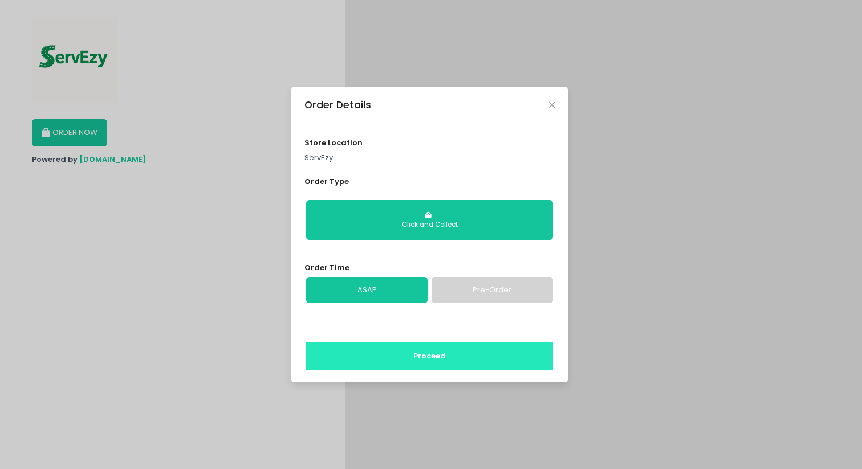 The height and width of the screenshot is (469, 862). What do you see at coordinates (492, 290) in the screenshot?
I see `a: Pre-Order` at bounding box center [492, 290].